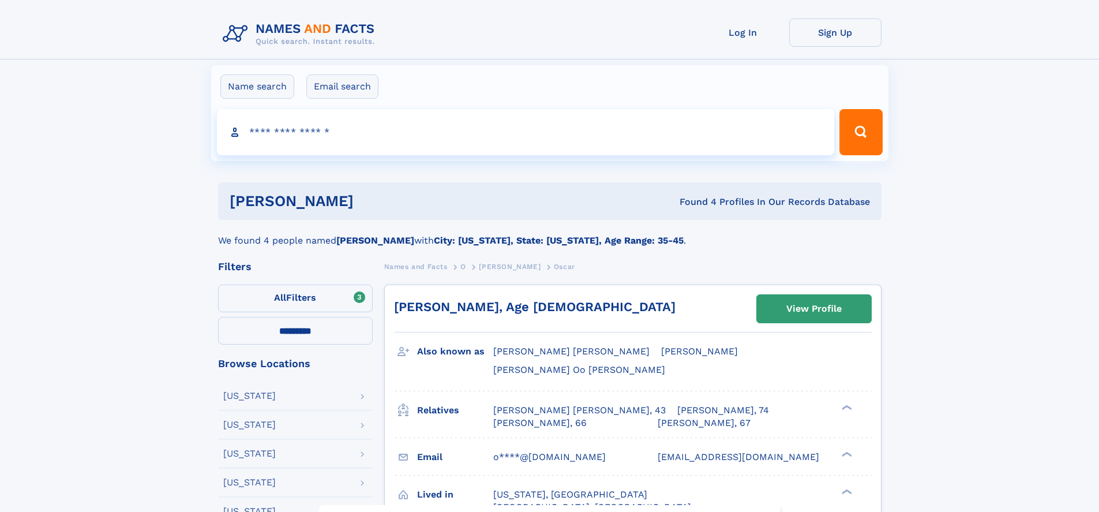  I want to click on img: Logo Names and Facts, so click(301, 34).